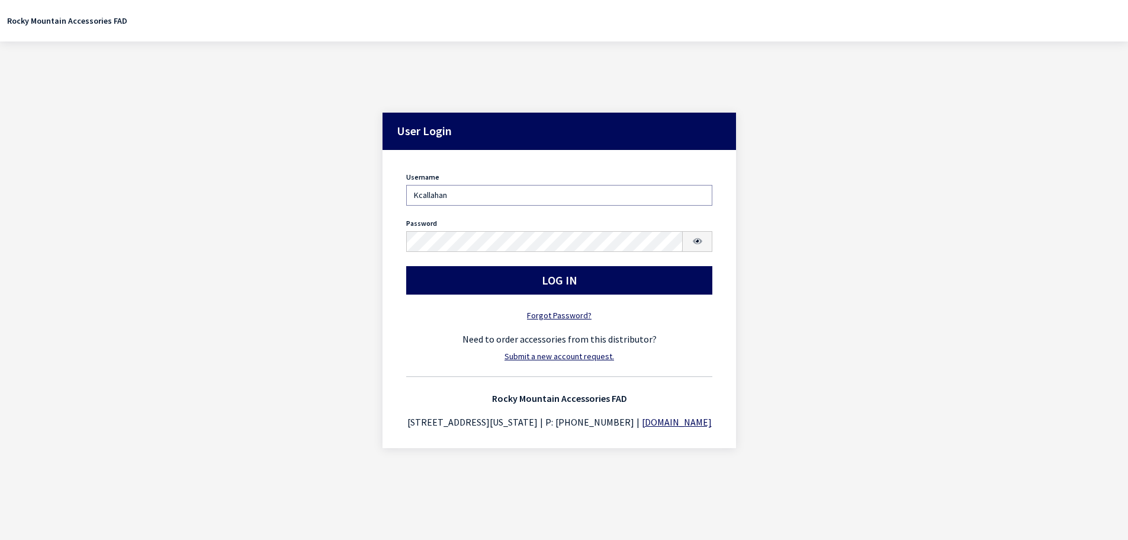 The height and width of the screenshot is (540, 1128). What do you see at coordinates (422, 223) in the screenshot?
I see `label: Password` at bounding box center [422, 223].